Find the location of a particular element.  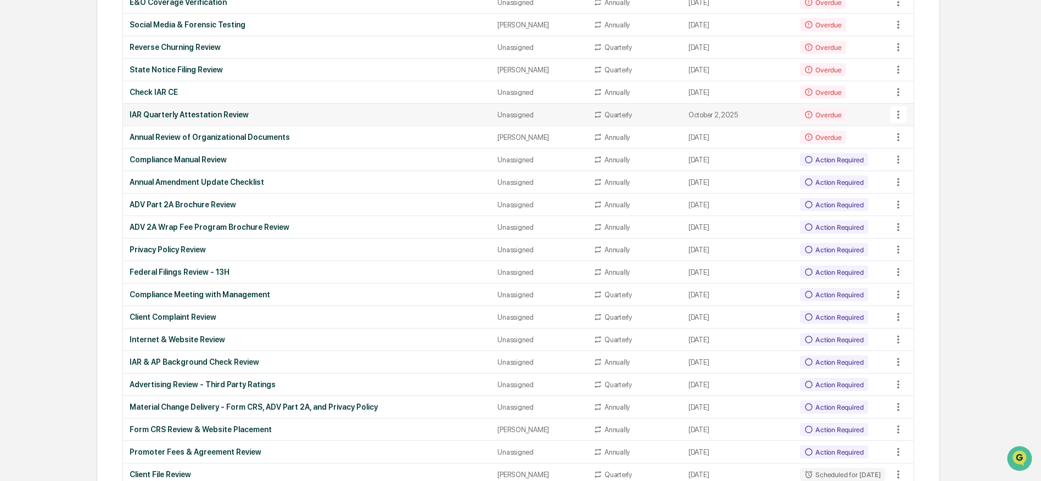

div: Federal Filings Review - 13H is located at coordinates (307, 272).